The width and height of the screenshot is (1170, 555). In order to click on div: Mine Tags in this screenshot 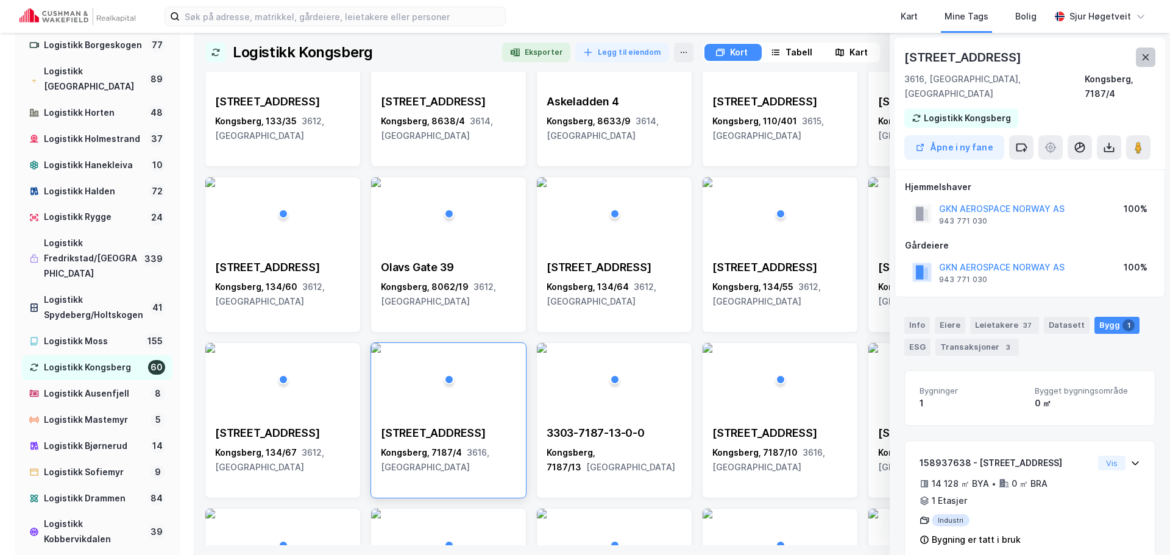, I will do `click(966, 16)`.